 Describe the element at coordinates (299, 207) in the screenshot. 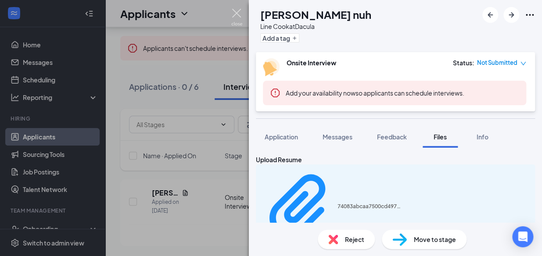

I see `svg: Paperclip` at that location.